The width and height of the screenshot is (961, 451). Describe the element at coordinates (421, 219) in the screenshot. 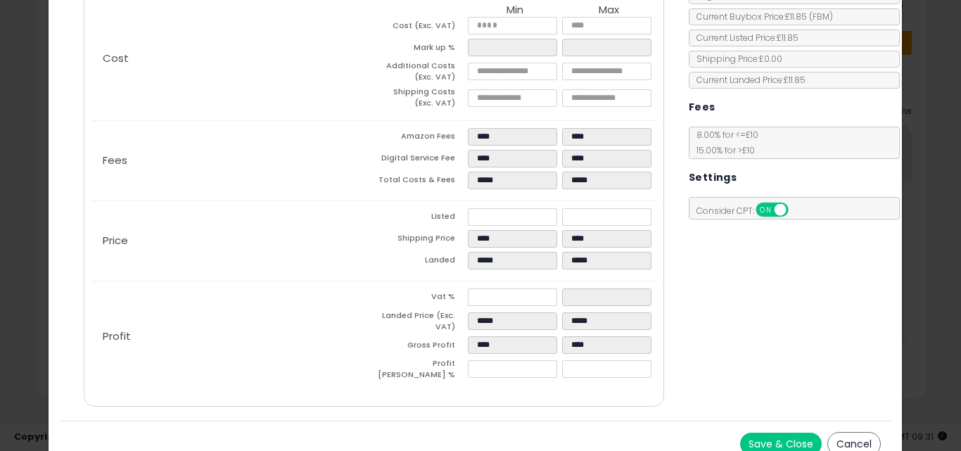

I see `td: Listed` at that location.